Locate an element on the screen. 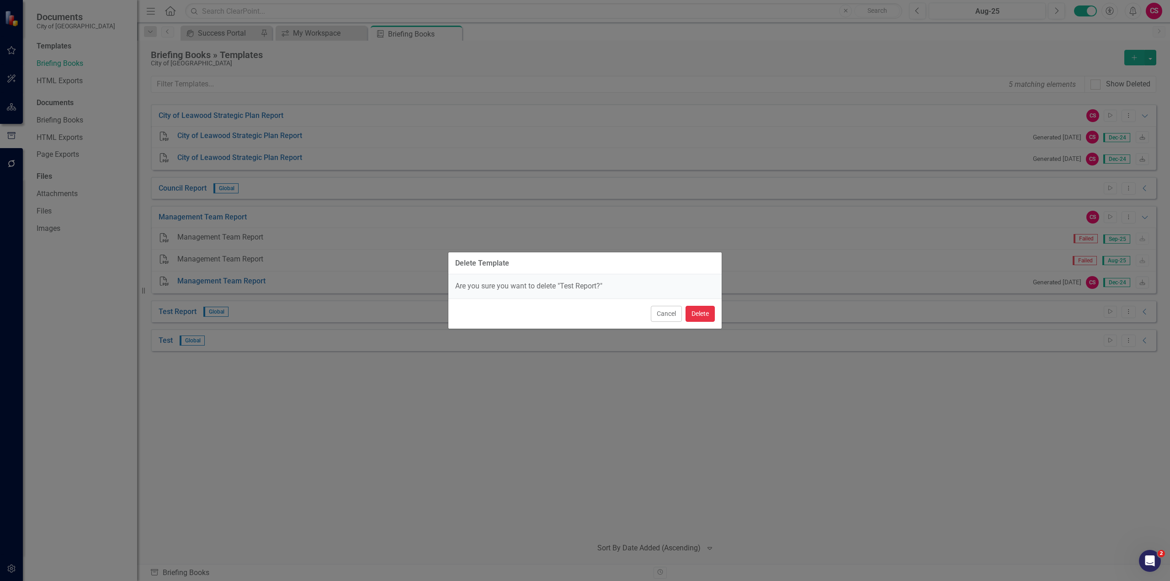 Image resolution: width=1170 pixels, height=581 pixels. button: Cancel is located at coordinates (666, 313).